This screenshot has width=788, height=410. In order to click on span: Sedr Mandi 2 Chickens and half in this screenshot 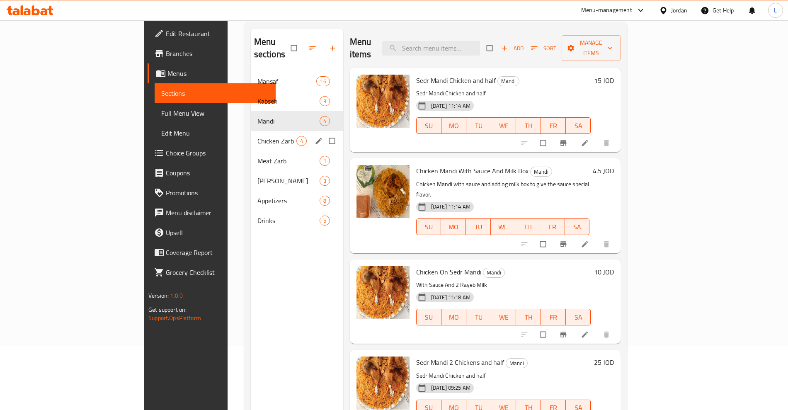, I will do `click(460, 362)`.